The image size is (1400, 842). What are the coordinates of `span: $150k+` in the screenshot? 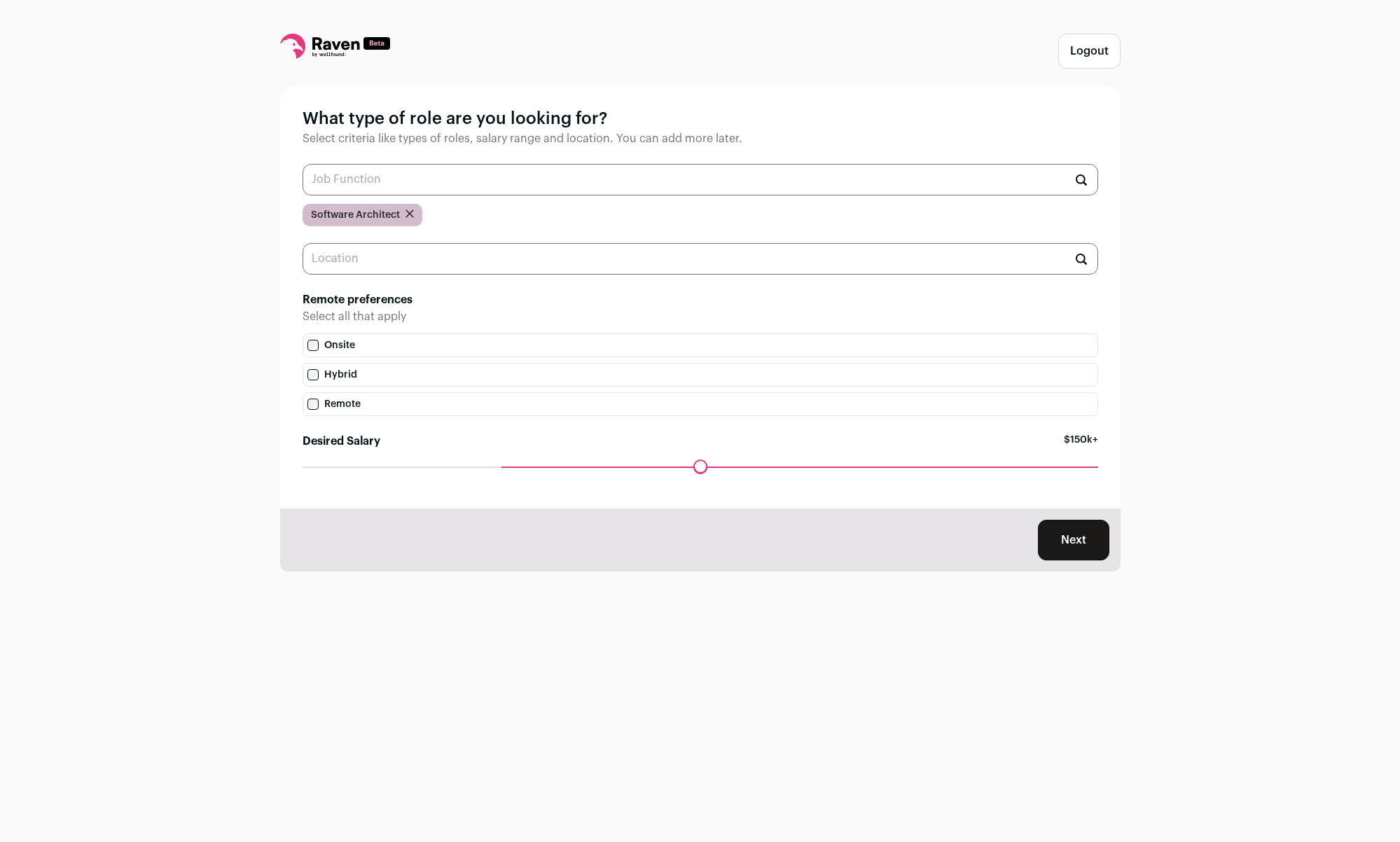 It's located at (1081, 450).